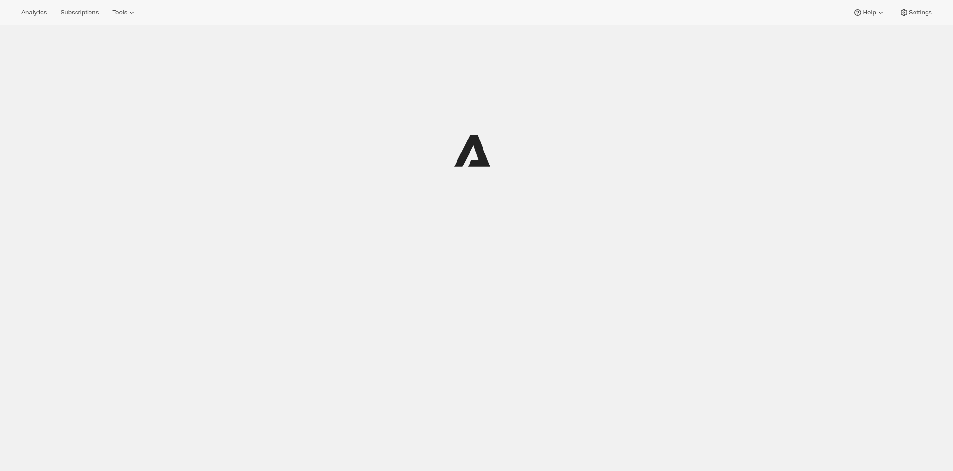  What do you see at coordinates (119, 13) in the screenshot?
I see `span: Tools` at bounding box center [119, 13].